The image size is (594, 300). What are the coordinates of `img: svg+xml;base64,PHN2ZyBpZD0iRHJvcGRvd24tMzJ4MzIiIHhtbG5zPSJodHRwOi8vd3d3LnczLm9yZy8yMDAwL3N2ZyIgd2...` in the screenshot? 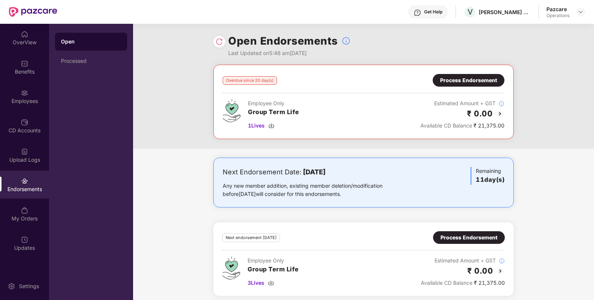 It's located at (581, 12).